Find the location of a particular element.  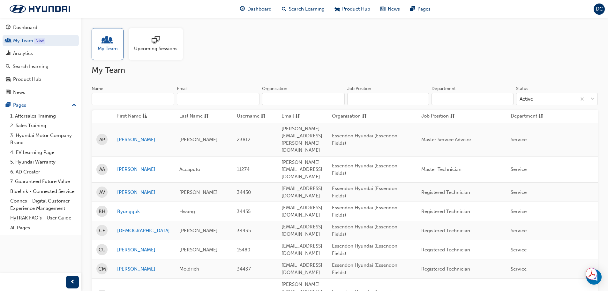

a: News is located at coordinates (41, 92).